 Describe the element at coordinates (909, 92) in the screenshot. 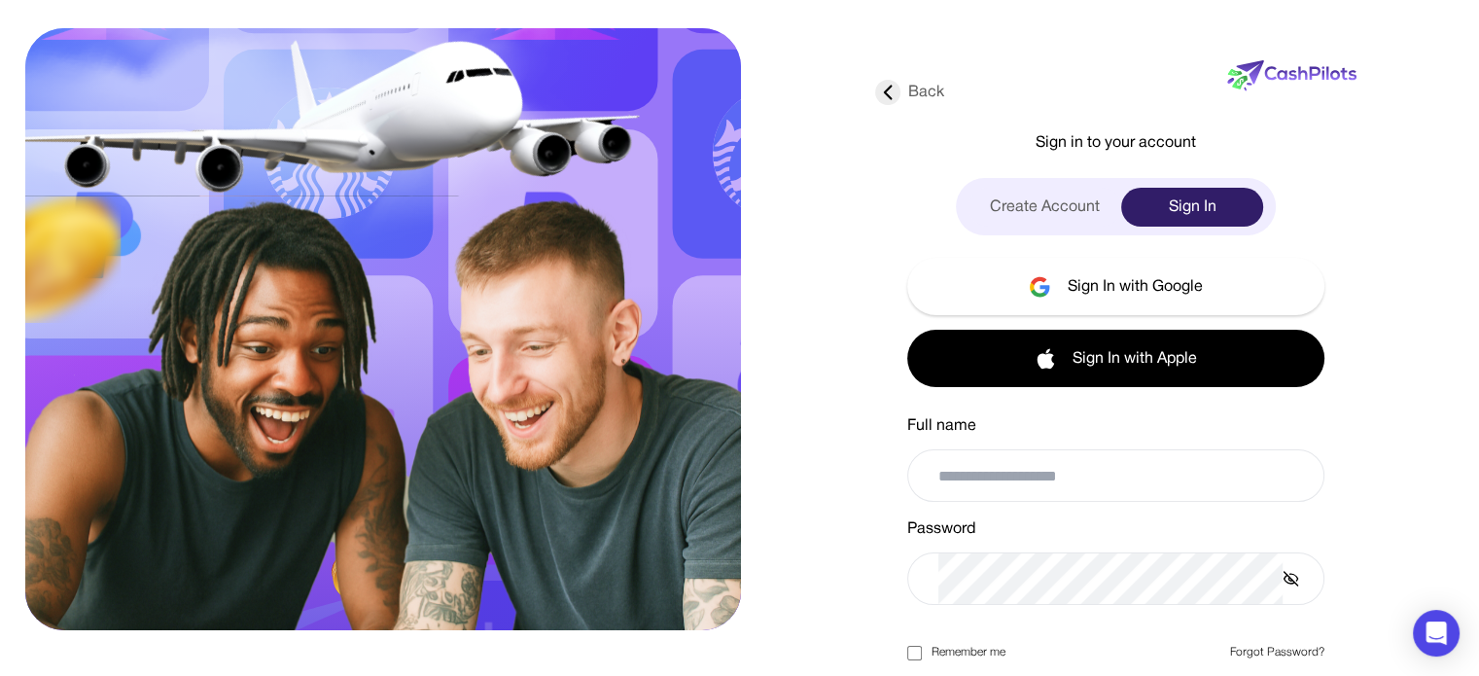

I see `div: Back` at that location.